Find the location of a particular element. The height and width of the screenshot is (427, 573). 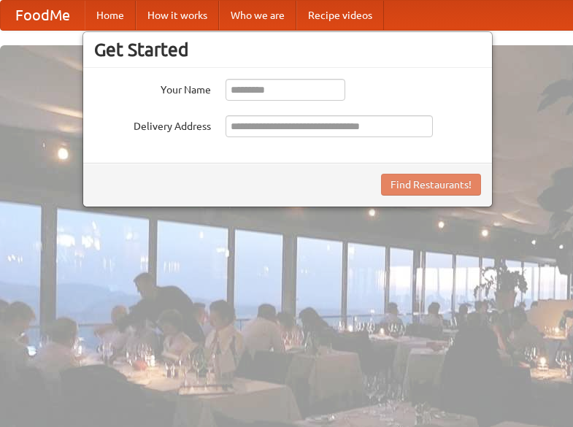

a: How it works is located at coordinates (177, 15).